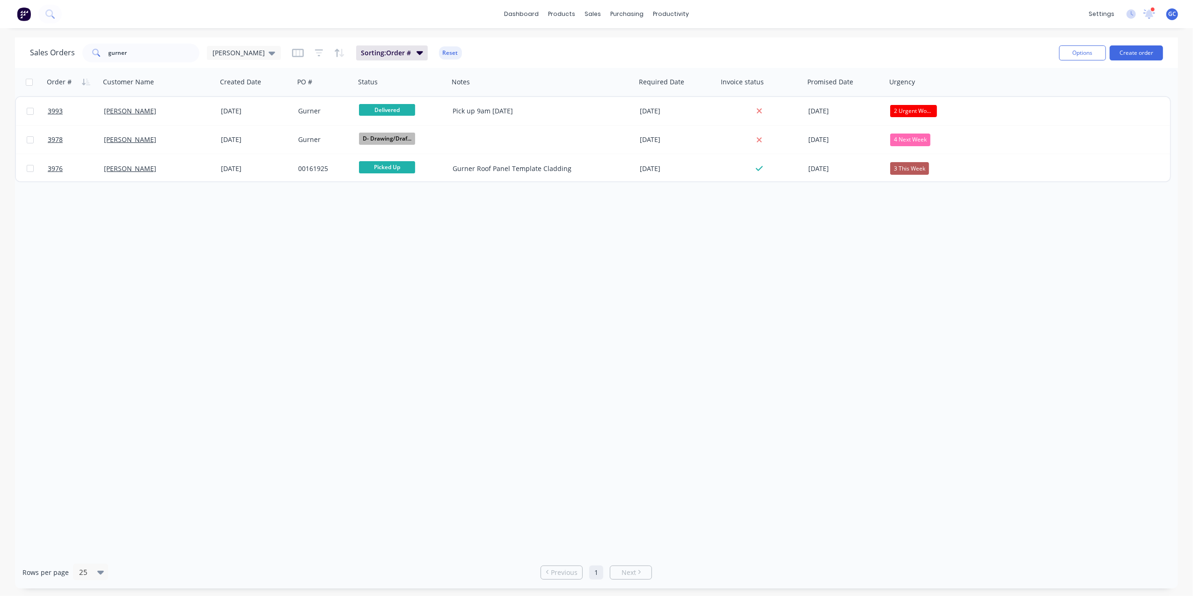 The height and width of the screenshot is (596, 1193). Describe the element at coordinates (387, 138) in the screenshot. I see `span: D- Drawing/Draf...` at that location.